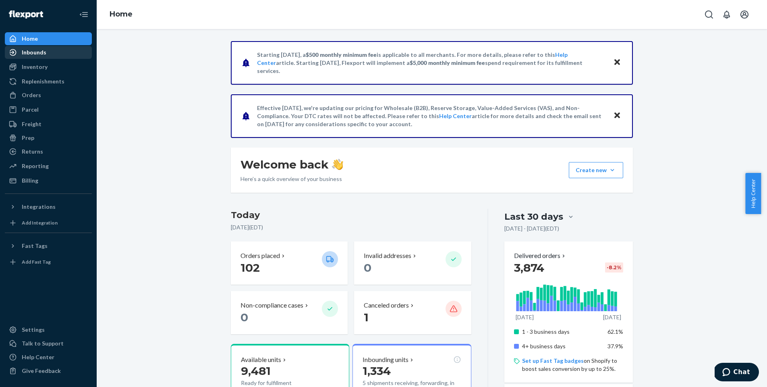 The height and width of the screenshot is (387, 767). I want to click on div: Add Integration, so click(39, 222).